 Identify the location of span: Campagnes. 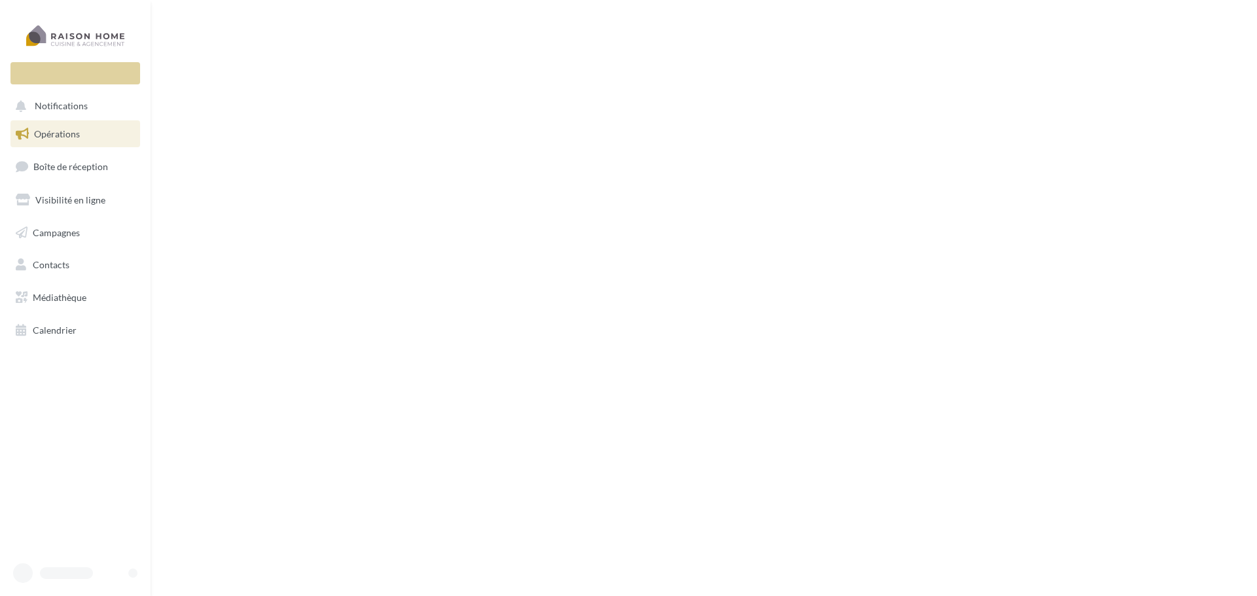
(56, 232).